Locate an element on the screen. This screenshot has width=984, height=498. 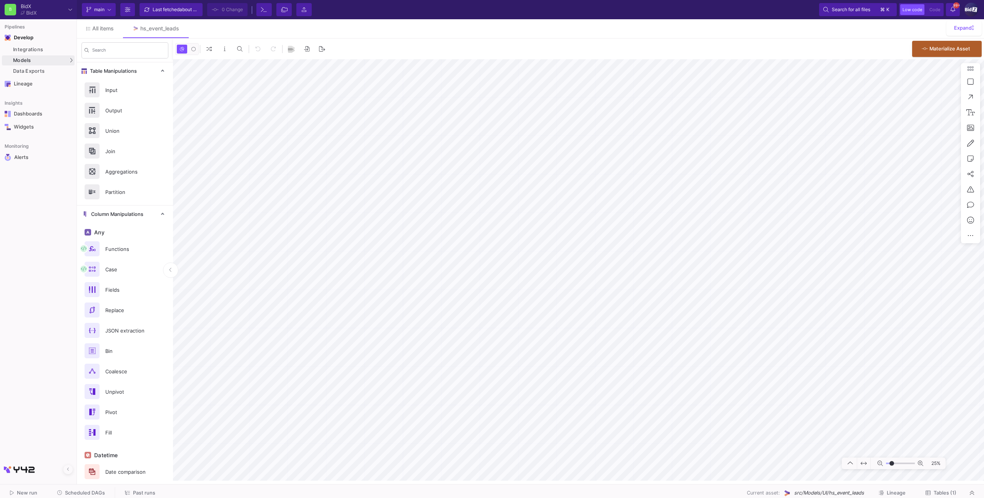
div: Widgets is located at coordinates (39, 127).